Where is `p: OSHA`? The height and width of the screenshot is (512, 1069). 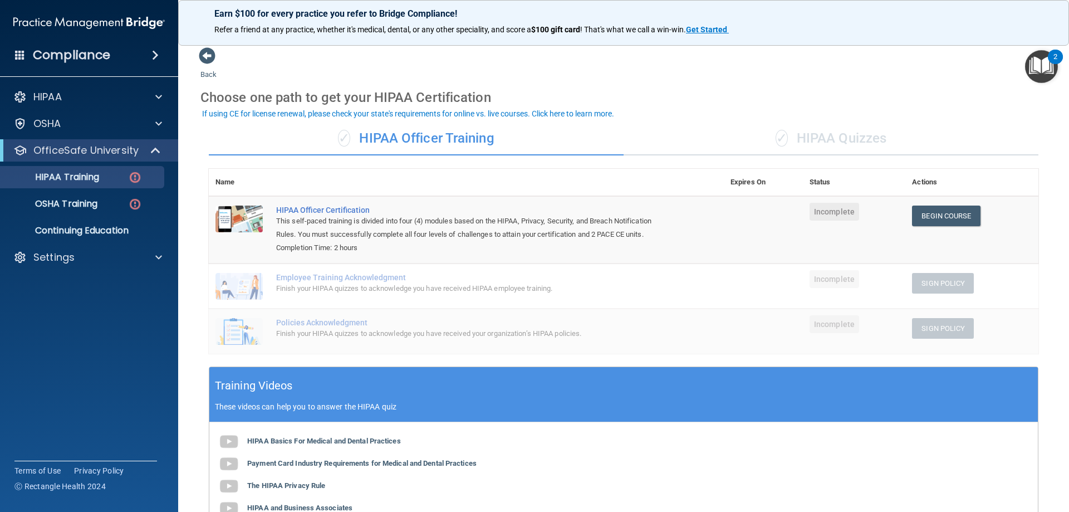
p: OSHA is located at coordinates (47, 124).